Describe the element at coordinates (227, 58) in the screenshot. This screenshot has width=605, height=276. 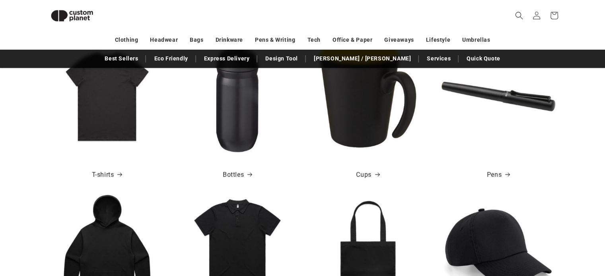
I see `a: Express Delivery` at that location.